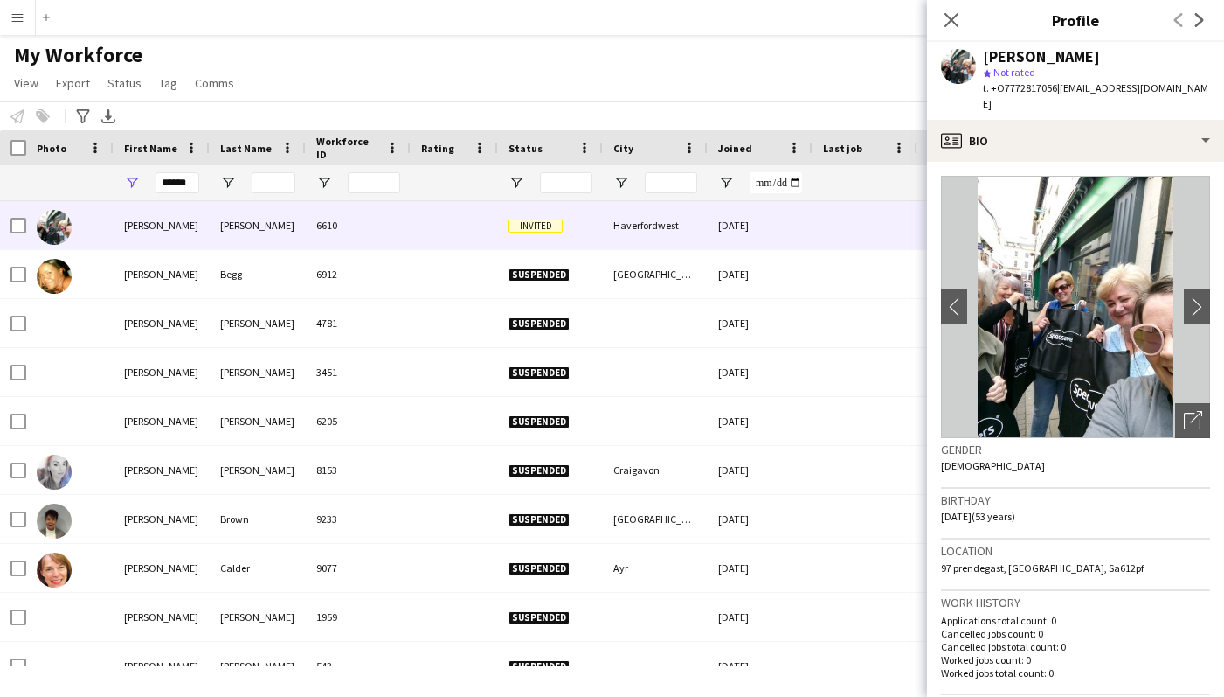  I want to click on p: Applications total count: 0, so click(1076, 620).